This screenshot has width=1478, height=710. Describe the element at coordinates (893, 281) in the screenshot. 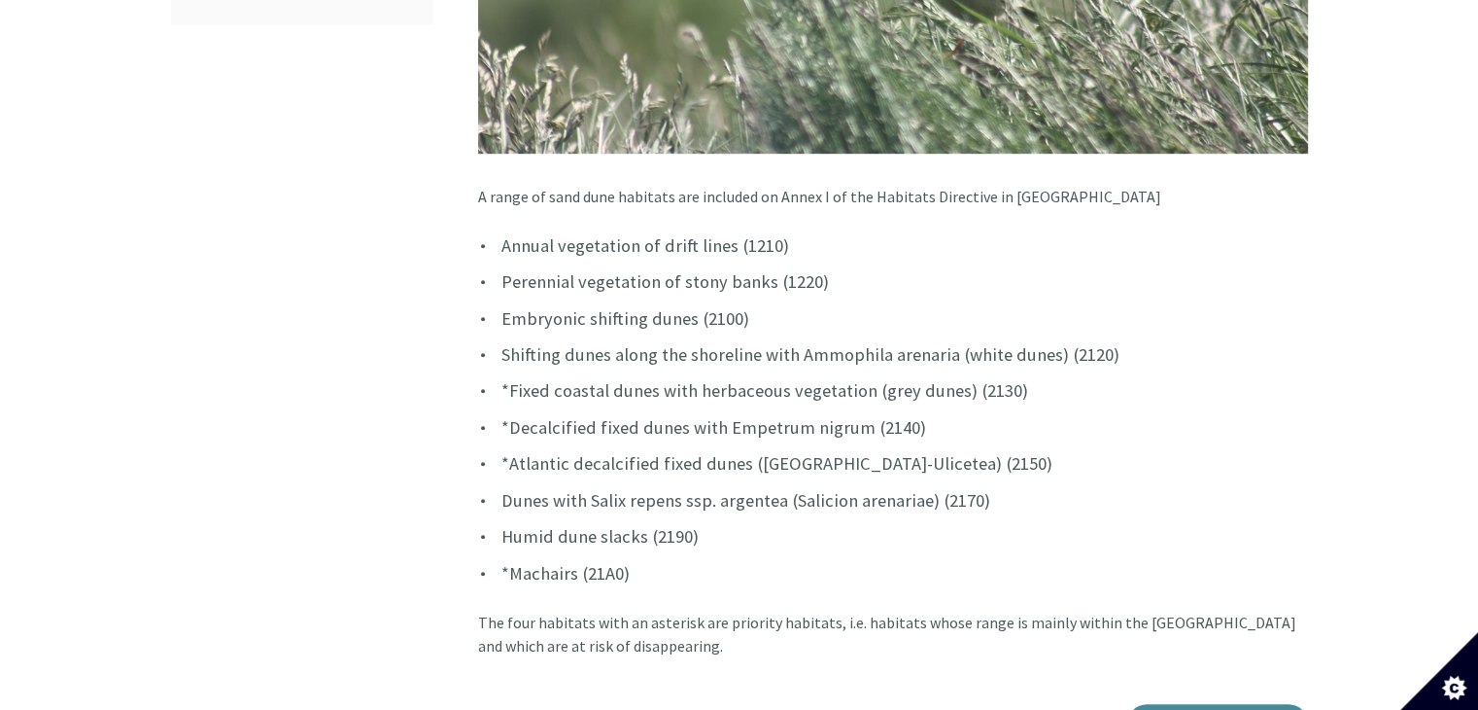

I see `li: Perennial vegetation of stony banks (1220)` at that location.